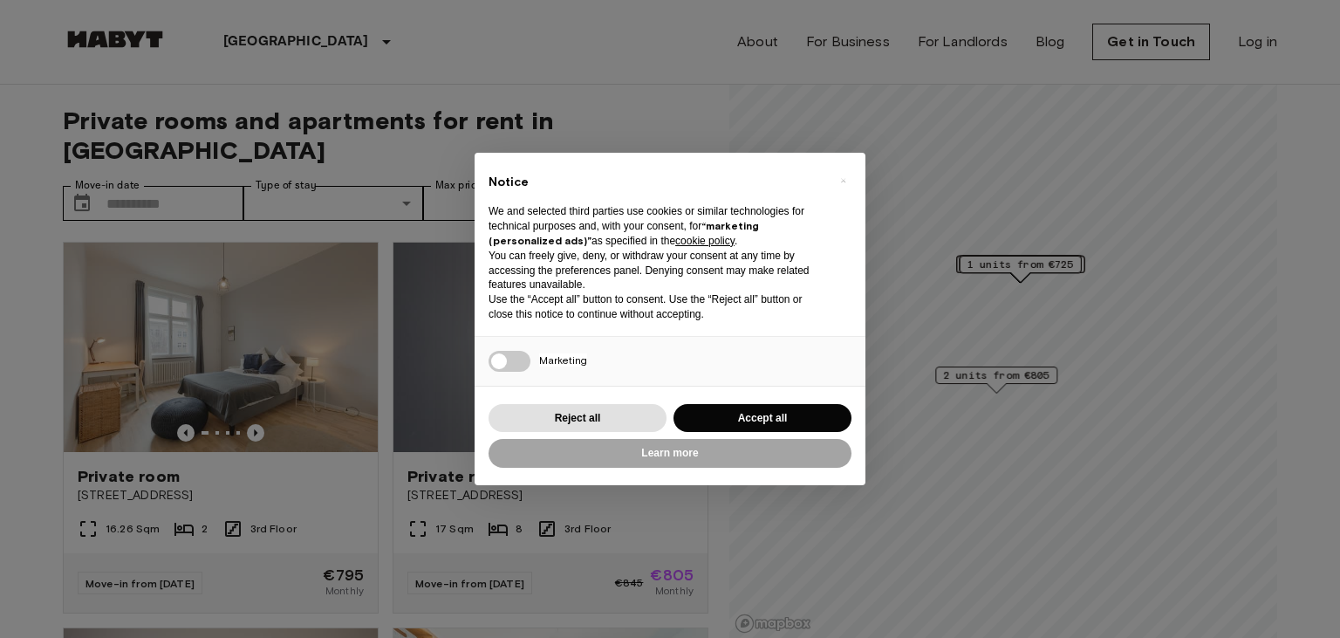 This screenshot has width=1340, height=638. What do you see at coordinates (578, 418) in the screenshot?
I see `button: Reject all` at bounding box center [578, 418].